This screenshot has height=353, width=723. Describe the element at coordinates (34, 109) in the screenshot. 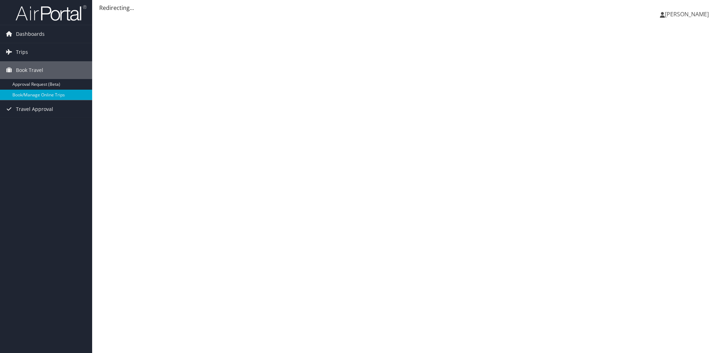

I see `span: Travel Approval` at that location.